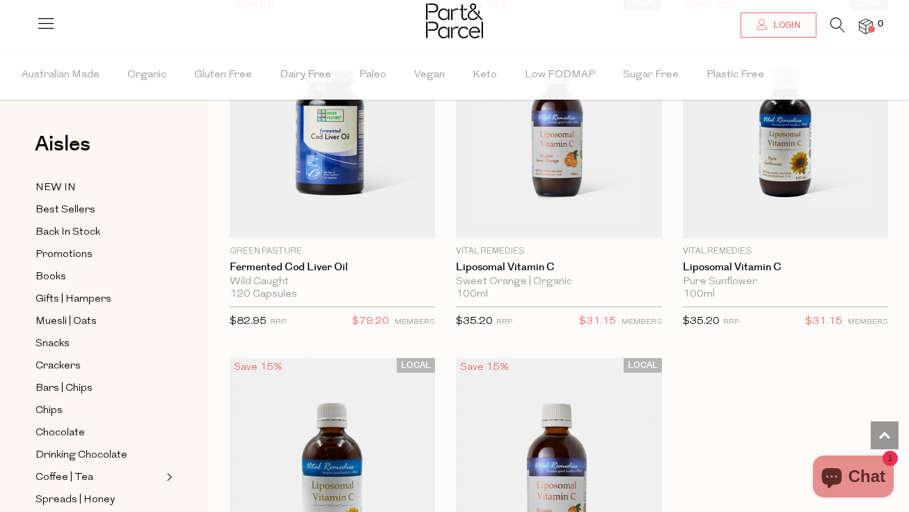 The image size is (909, 512). What do you see at coordinates (99, 254) in the screenshot?
I see `a: Promotions` at bounding box center [99, 254].